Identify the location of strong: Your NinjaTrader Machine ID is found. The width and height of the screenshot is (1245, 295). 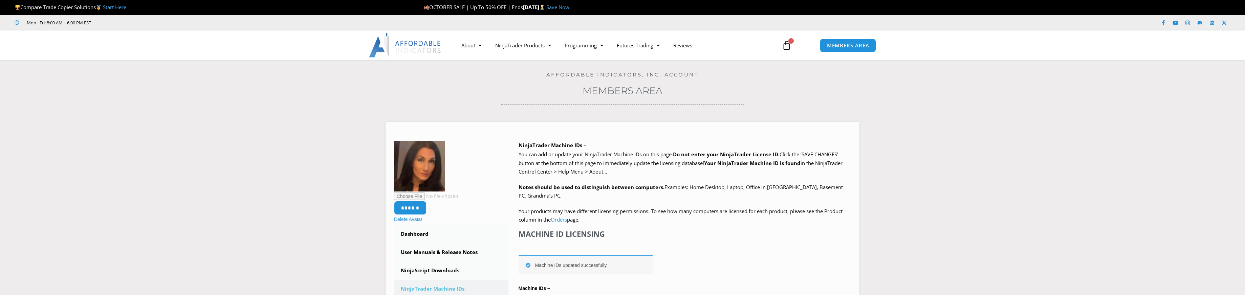
(752, 163).